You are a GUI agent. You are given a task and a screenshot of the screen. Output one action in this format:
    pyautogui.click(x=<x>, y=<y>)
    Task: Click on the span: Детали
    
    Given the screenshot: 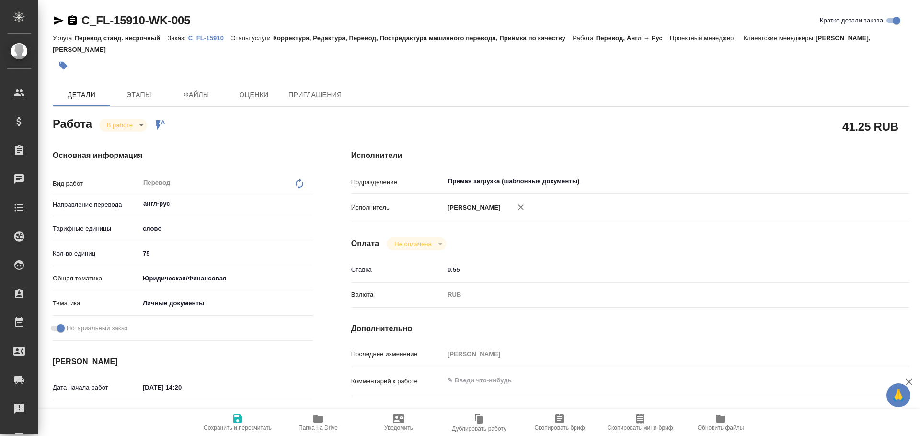 What is the action you would take?
    pyautogui.click(x=81, y=95)
    